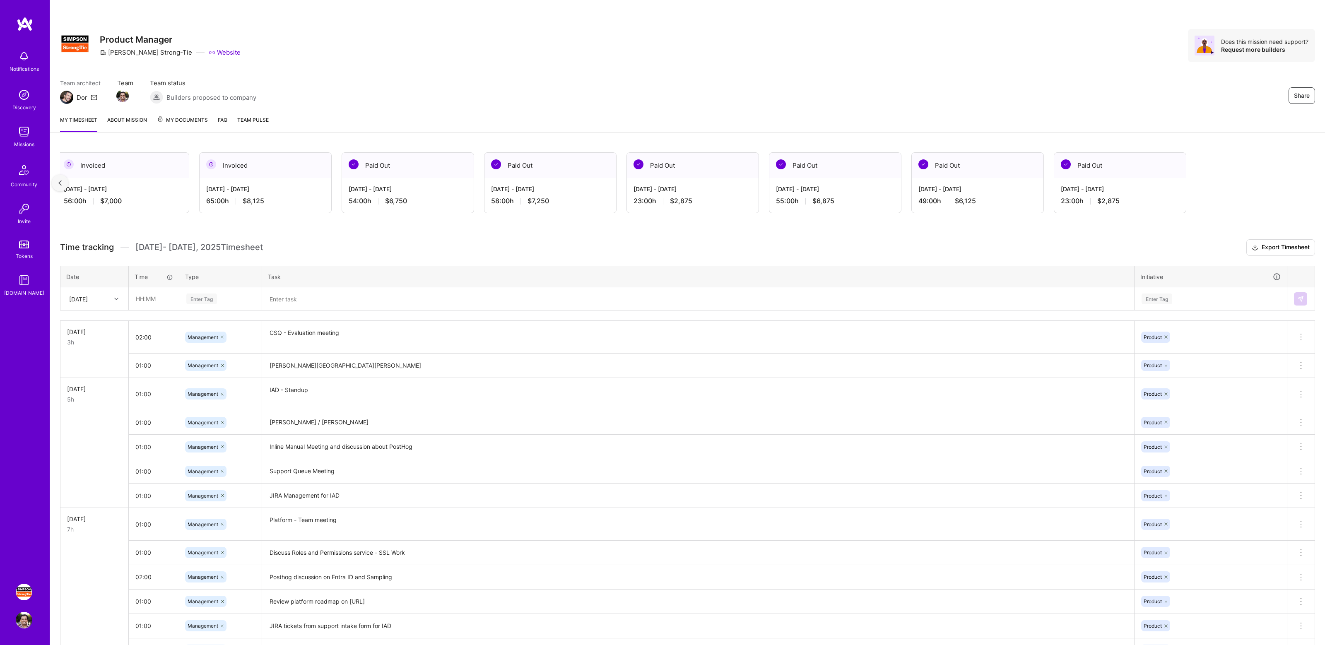 This screenshot has height=645, width=1325. I want to click on div: Invoiced, so click(265, 165).